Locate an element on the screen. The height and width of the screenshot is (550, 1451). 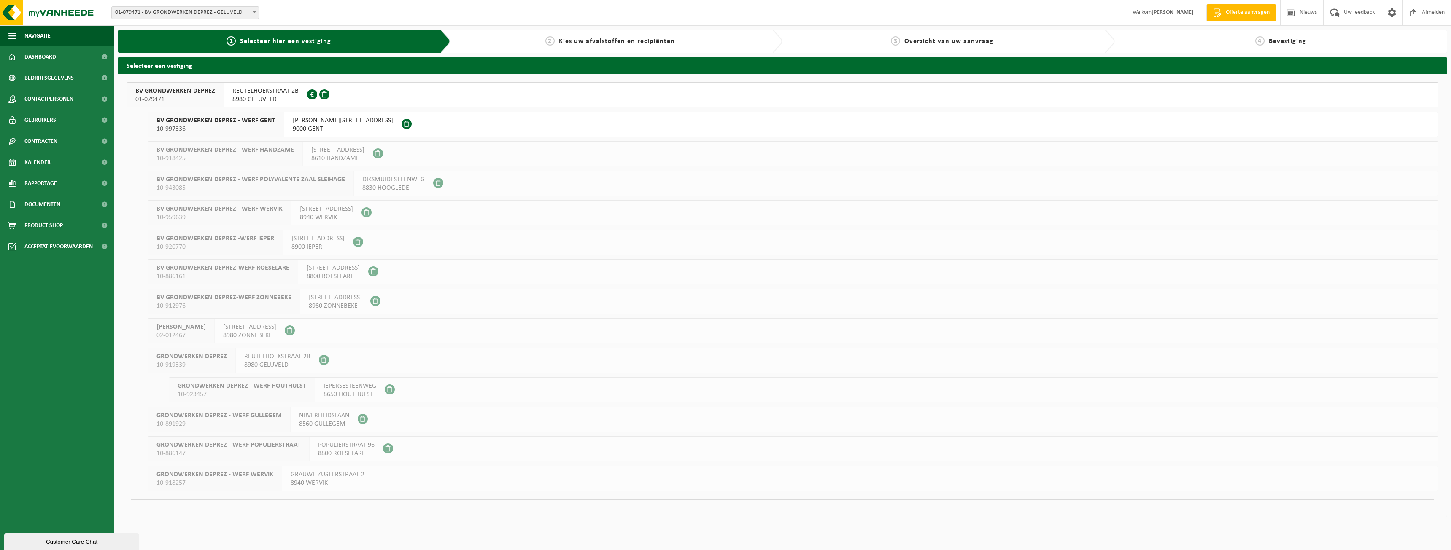
span: Navigatie is located at coordinates (38, 36).